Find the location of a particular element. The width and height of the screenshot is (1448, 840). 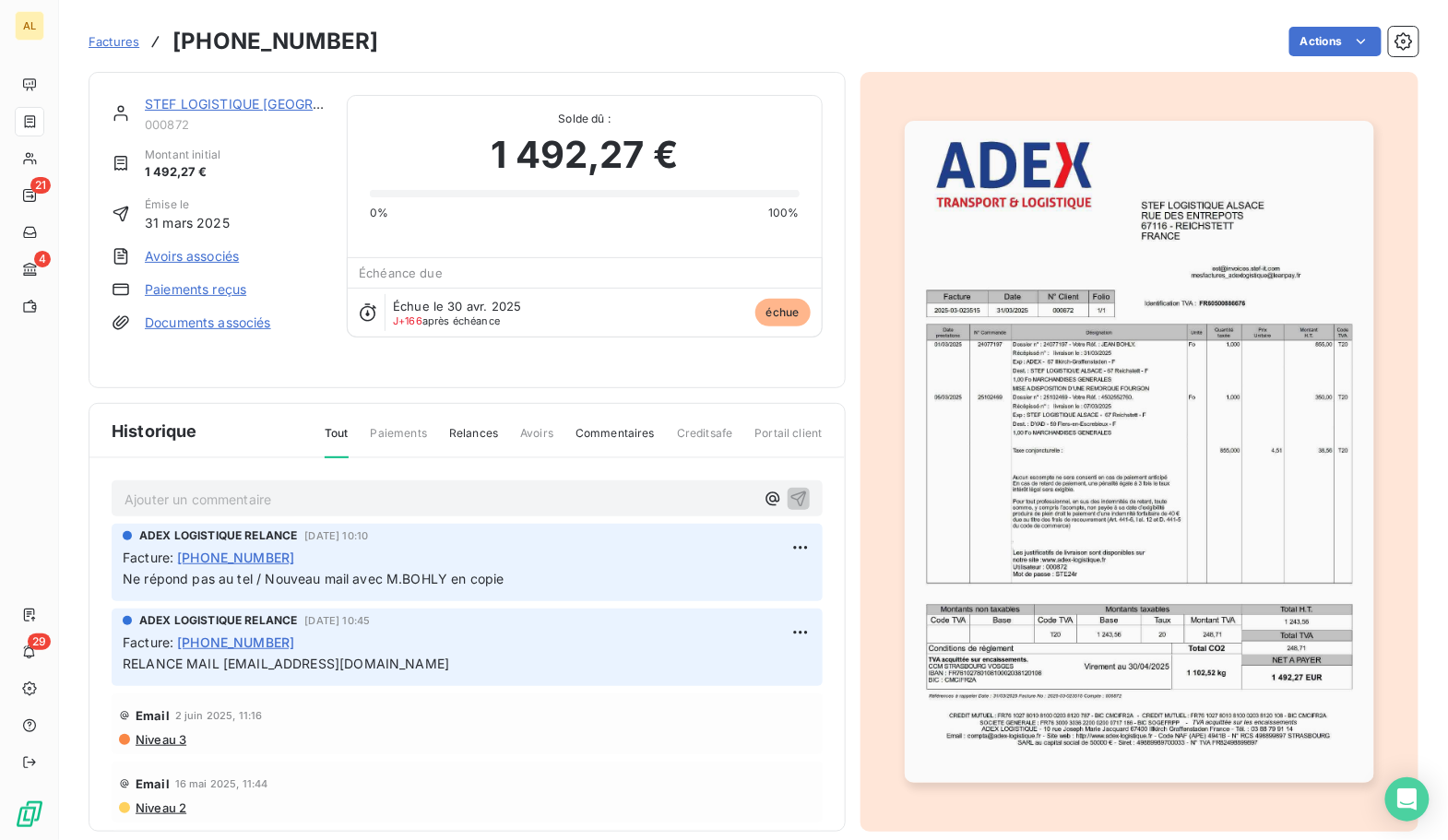

span: 100% is located at coordinates (784, 213).